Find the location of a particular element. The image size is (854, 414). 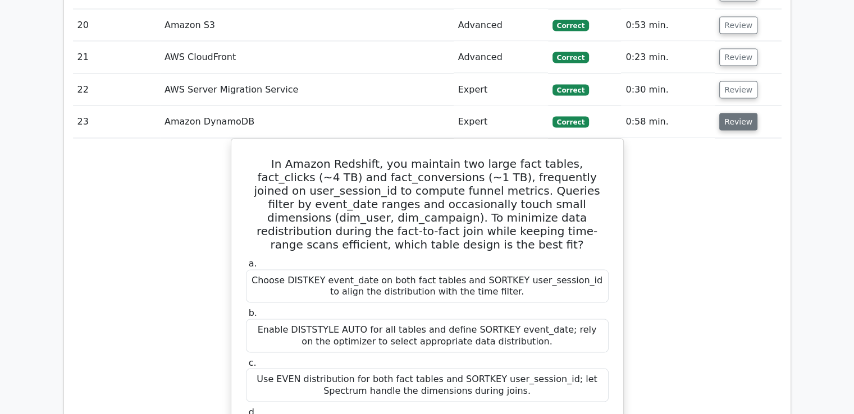

td: Amazon DynamoDB is located at coordinates (307, 122).